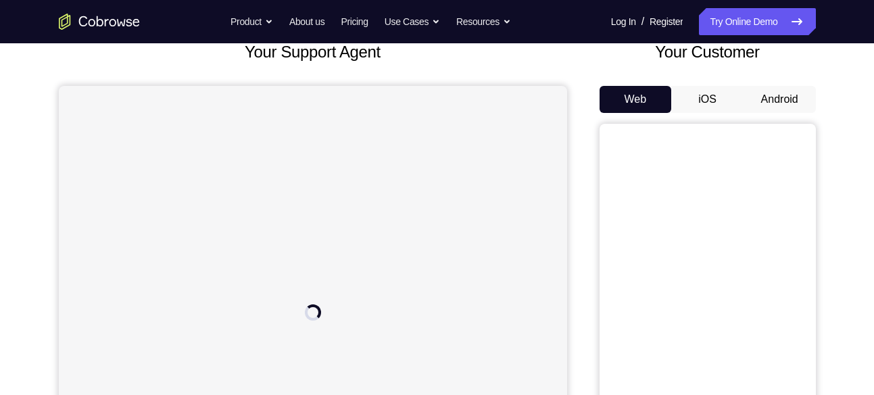  What do you see at coordinates (483, 22) in the screenshot?
I see `button: Resources` at bounding box center [483, 22].